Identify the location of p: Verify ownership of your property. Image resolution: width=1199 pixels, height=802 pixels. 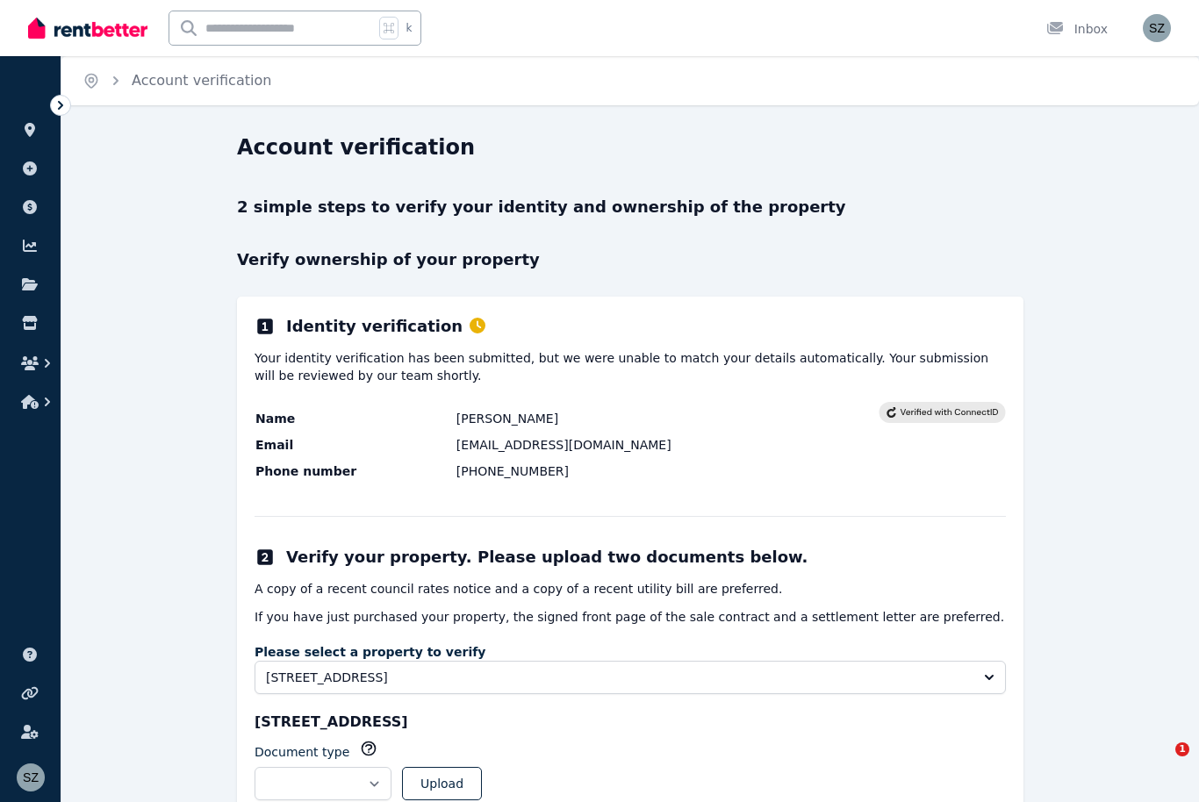
(630, 260).